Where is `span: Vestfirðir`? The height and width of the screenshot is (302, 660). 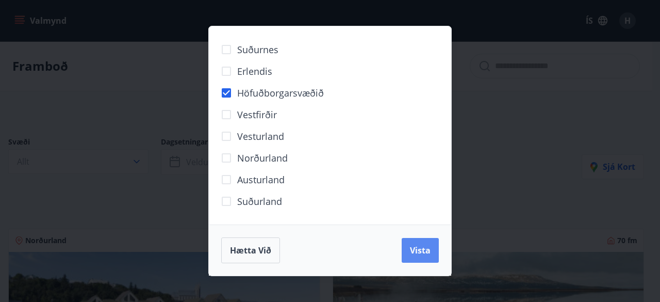
span: Vestfirðir is located at coordinates (257, 115).